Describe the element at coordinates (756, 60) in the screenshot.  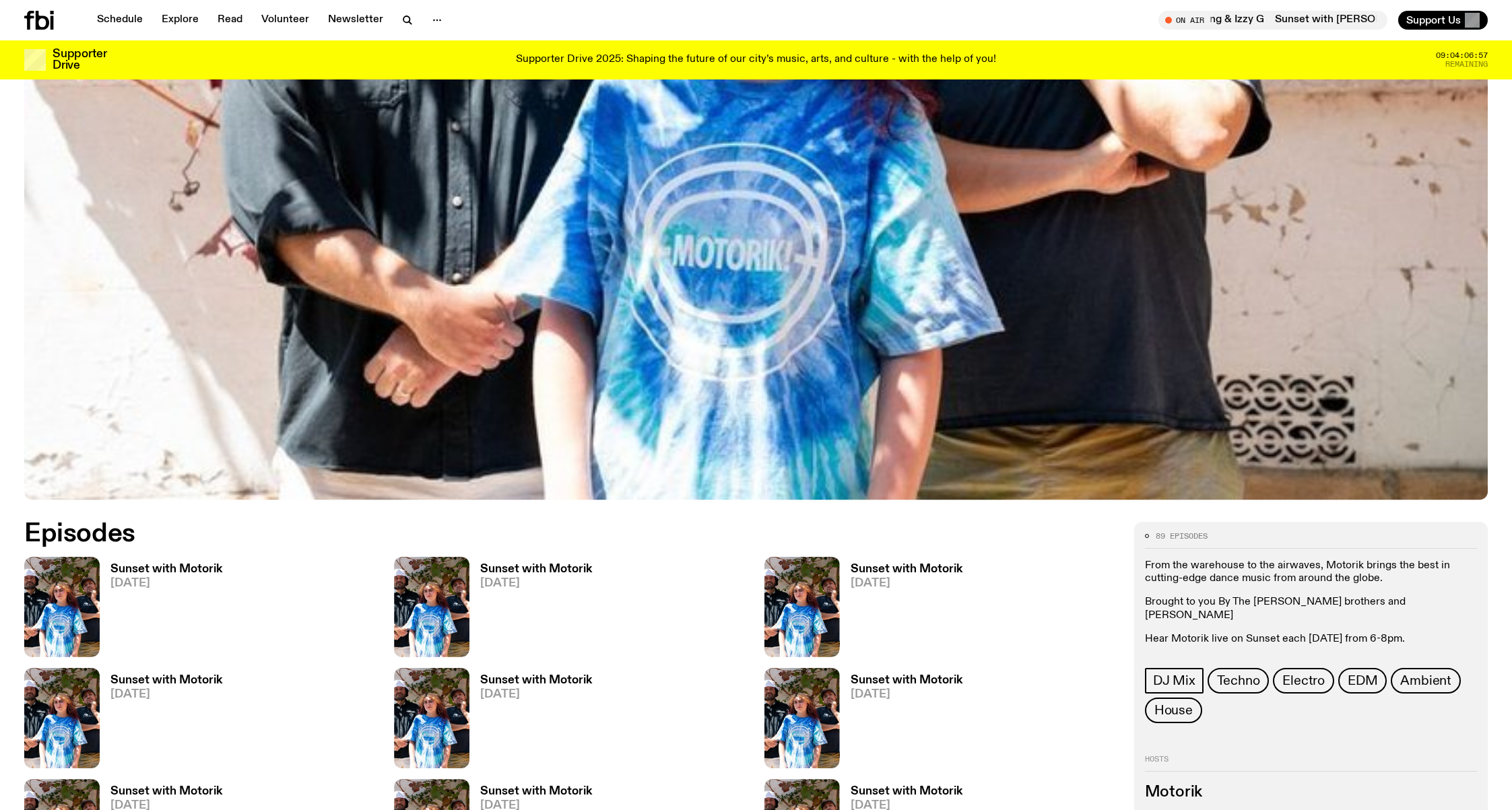
I see `p: Supporter Drive 2025: Shaping the future of our city’s music, arts, and culture - with the help o...` at that location.